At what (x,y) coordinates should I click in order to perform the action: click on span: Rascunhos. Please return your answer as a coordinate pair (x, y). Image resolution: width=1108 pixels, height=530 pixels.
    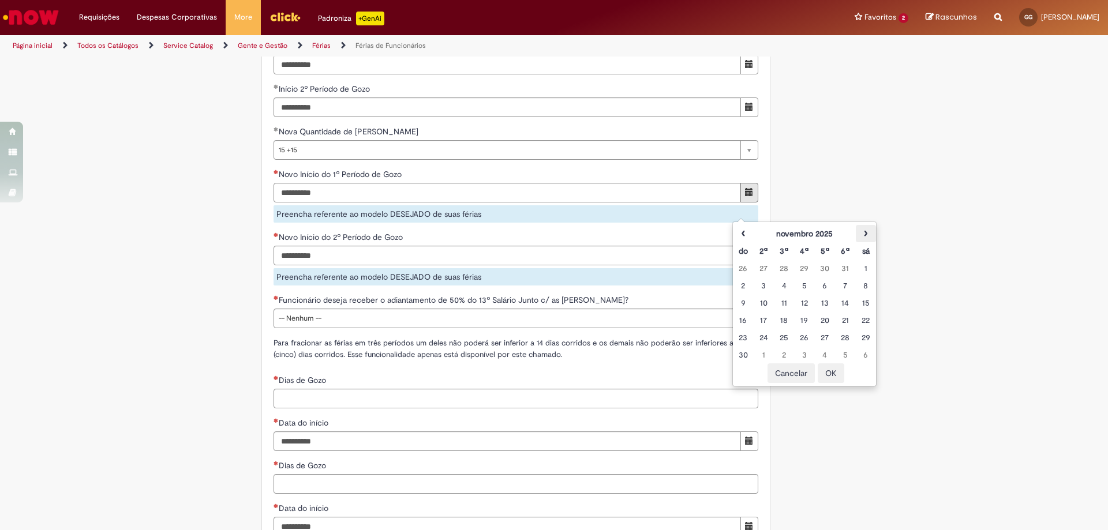
    Looking at the image, I should click on (956, 17).